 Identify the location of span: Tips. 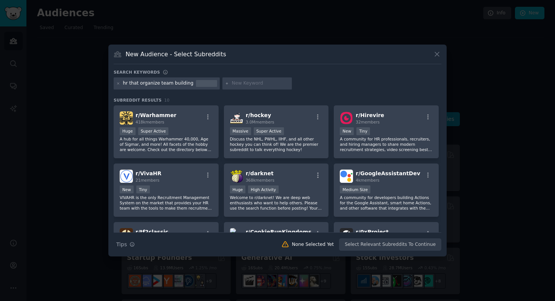
(122, 244).